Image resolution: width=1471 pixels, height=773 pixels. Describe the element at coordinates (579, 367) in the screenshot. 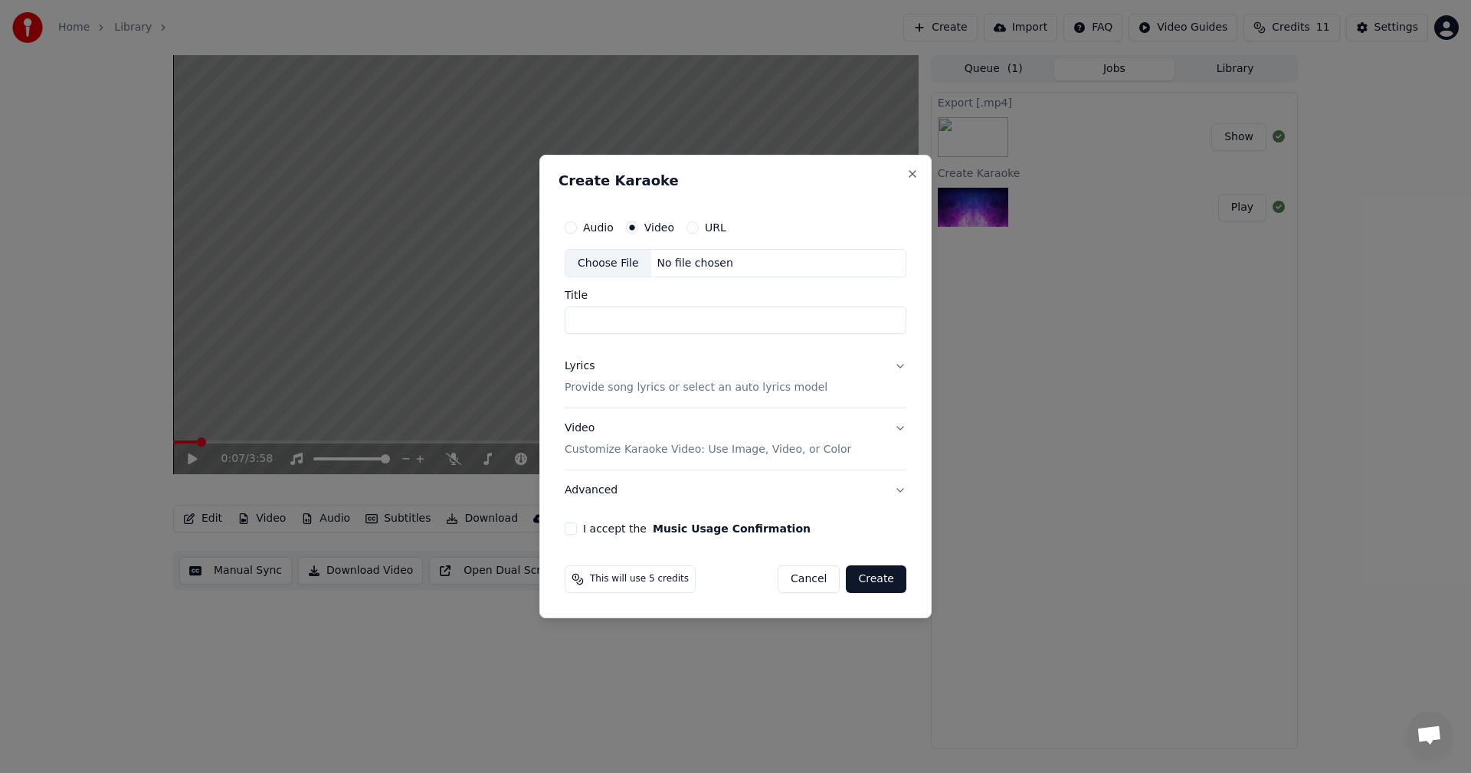

I see `div: Lyrics` at that location.